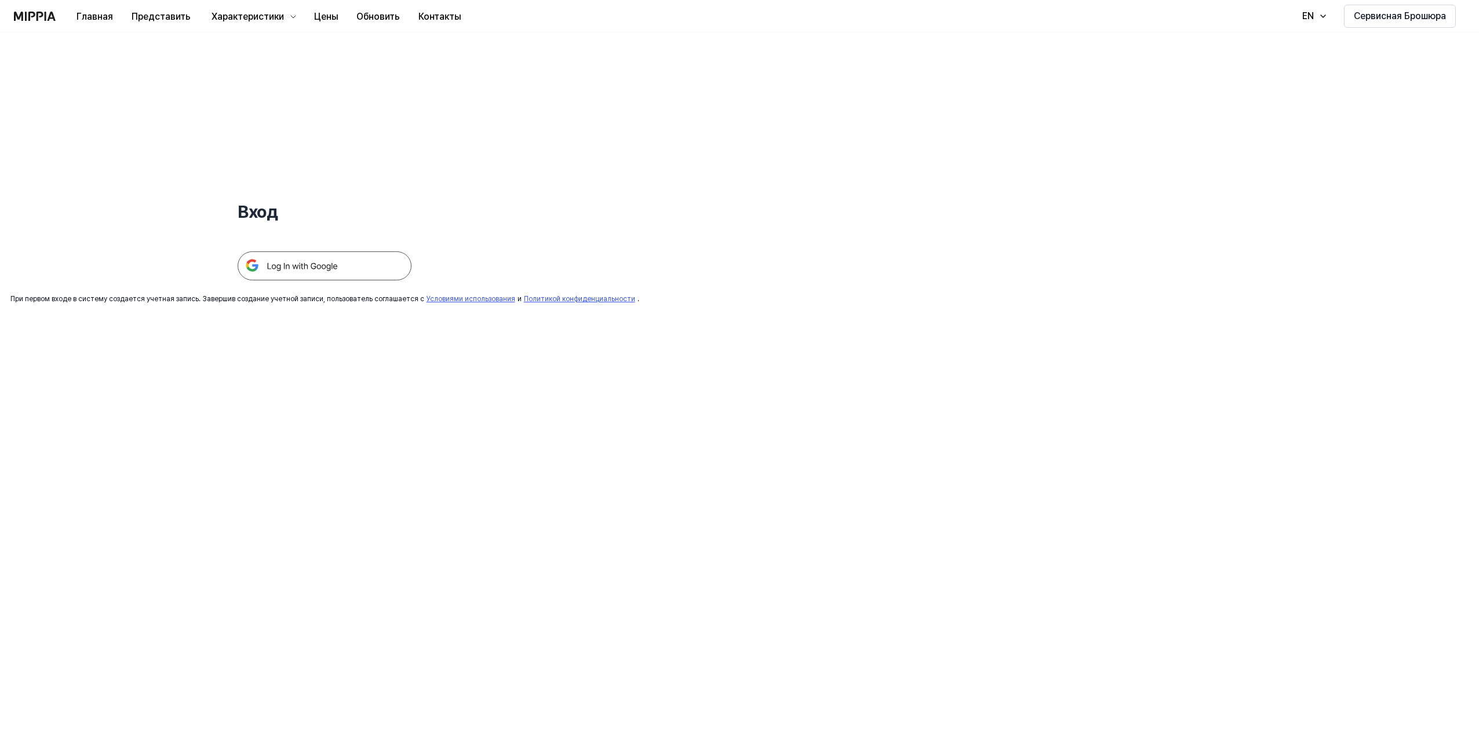  What do you see at coordinates (471, 299) in the screenshot?
I see `ya-tr-span: Условиями использования` at bounding box center [471, 299].